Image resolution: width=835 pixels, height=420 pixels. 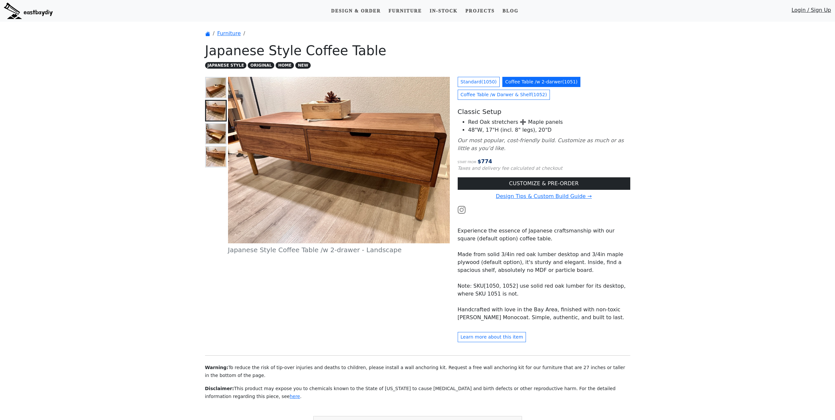 What do you see at coordinates (492, 337) in the screenshot?
I see `button: Learn more about this item` at bounding box center [492, 337].